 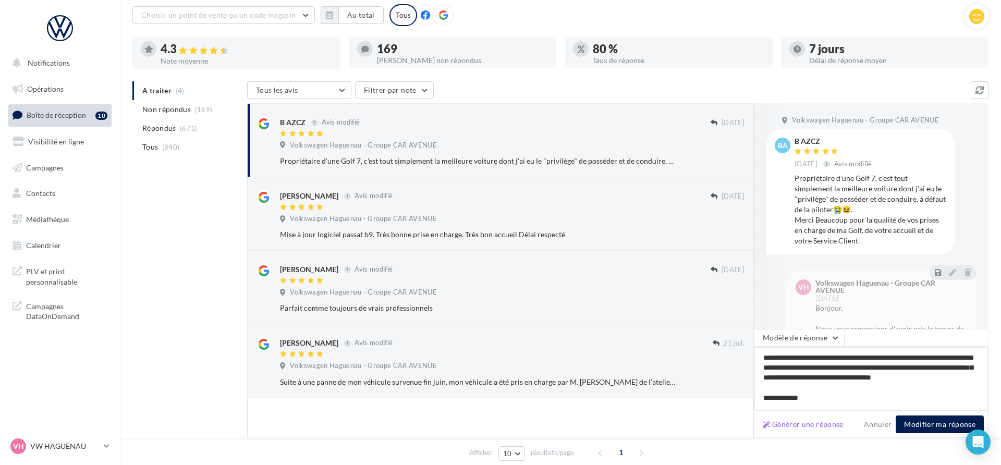 What do you see at coordinates (60, 310) in the screenshot?
I see `a: Campagnes DataOnDemand` at bounding box center [60, 310].